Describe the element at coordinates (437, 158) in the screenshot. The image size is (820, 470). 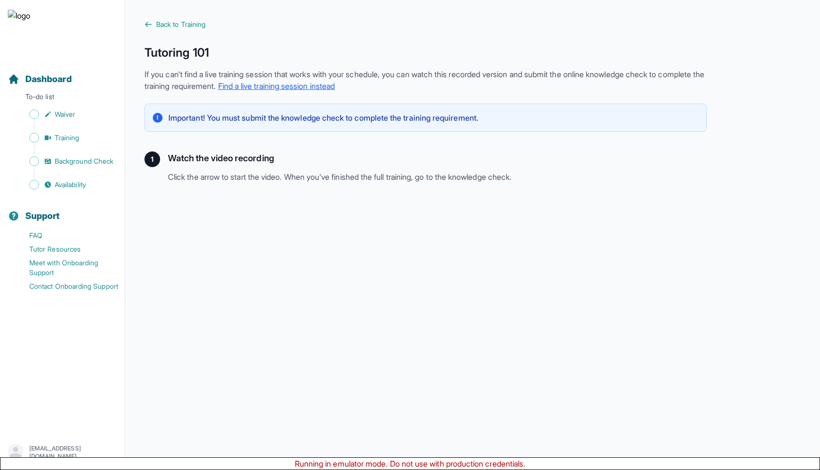
I see `h2: Watch the video recording` at that location.